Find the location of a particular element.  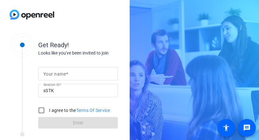

label: I agree to the is located at coordinates (79, 110).